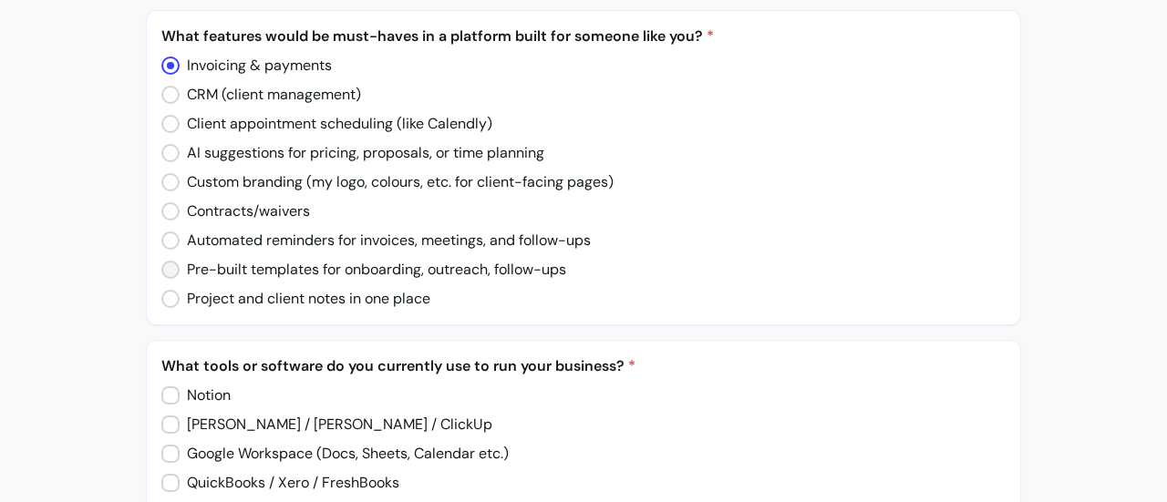 The height and width of the screenshot is (502, 1167). Describe the element at coordinates (583, 366) in the screenshot. I see `p: What tools or software do you currently use to run your business?` at that location.